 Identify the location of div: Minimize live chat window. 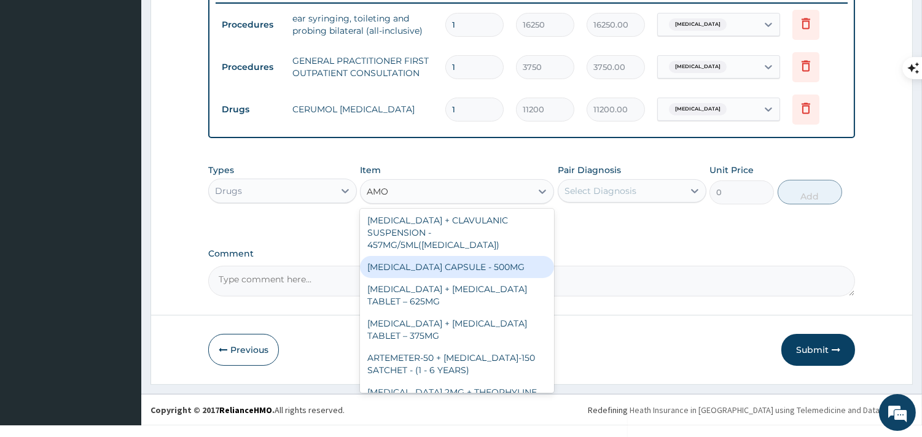
(216, 21).